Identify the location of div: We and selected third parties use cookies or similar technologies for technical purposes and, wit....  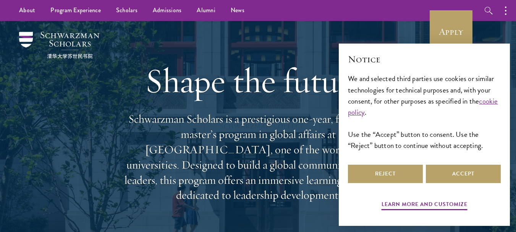
(424, 112).